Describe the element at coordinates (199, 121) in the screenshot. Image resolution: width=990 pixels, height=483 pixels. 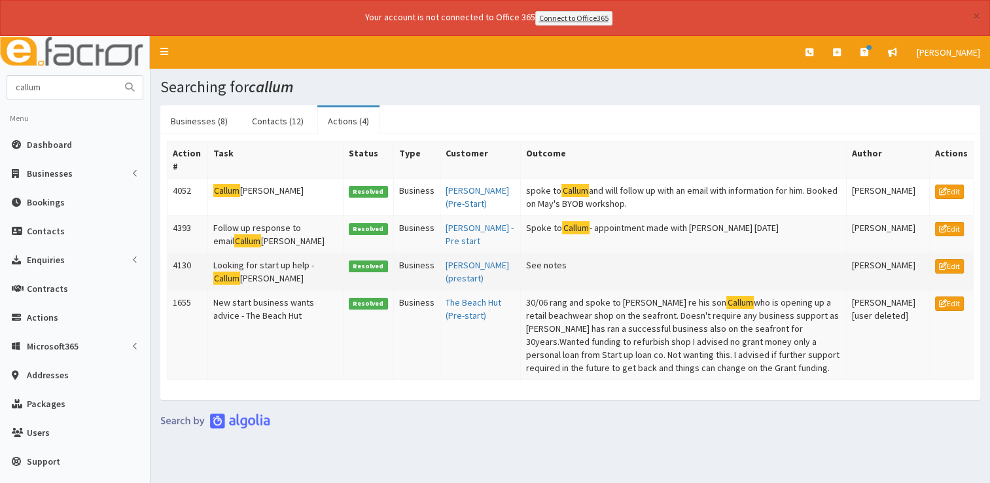
I see `a: Businesses (8)` at that location.